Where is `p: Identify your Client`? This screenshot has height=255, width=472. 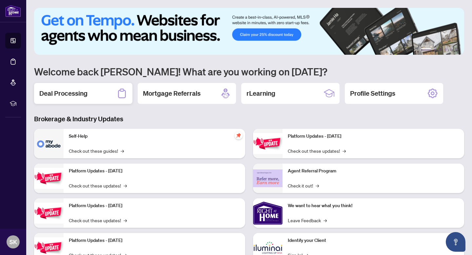
p: Identify your Client is located at coordinates (373, 241).